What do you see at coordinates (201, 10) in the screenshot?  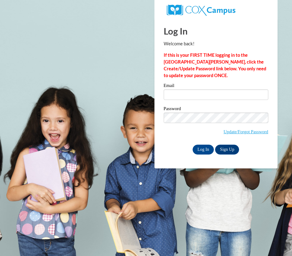 I see `a: COX Campus` at bounding box center [201, 10].